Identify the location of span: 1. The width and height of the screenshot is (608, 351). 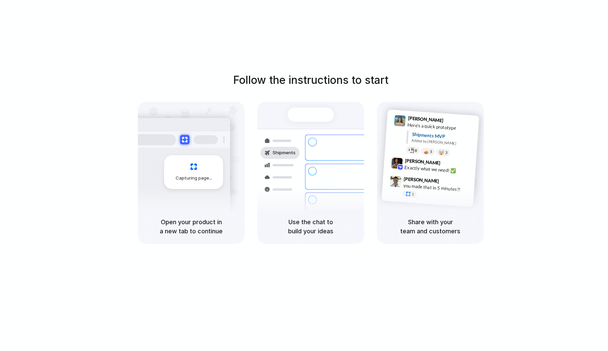
(413, 194).